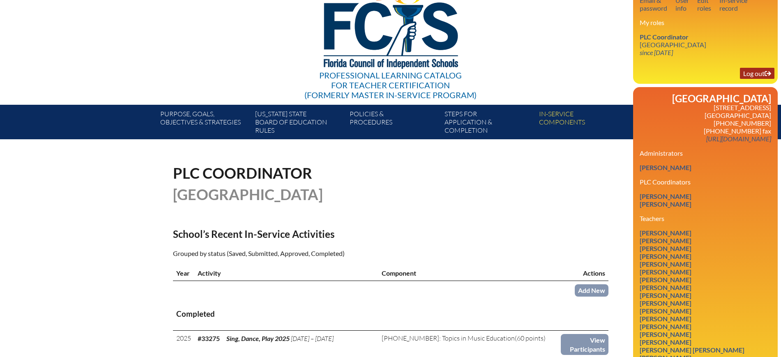 This screenshot has height=357, width=781. What do you see at coordinates (318, 234) in the screenshot?
I see `h2: School’s Recent In-Service Activities` at bounding box center [318, 234].